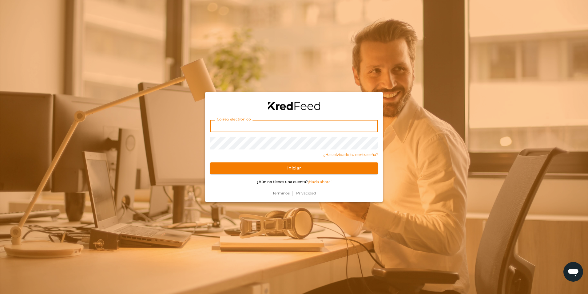  Describe the element at coordinates (281, 193) in the screenshot. I see `a: Términos` at that location.